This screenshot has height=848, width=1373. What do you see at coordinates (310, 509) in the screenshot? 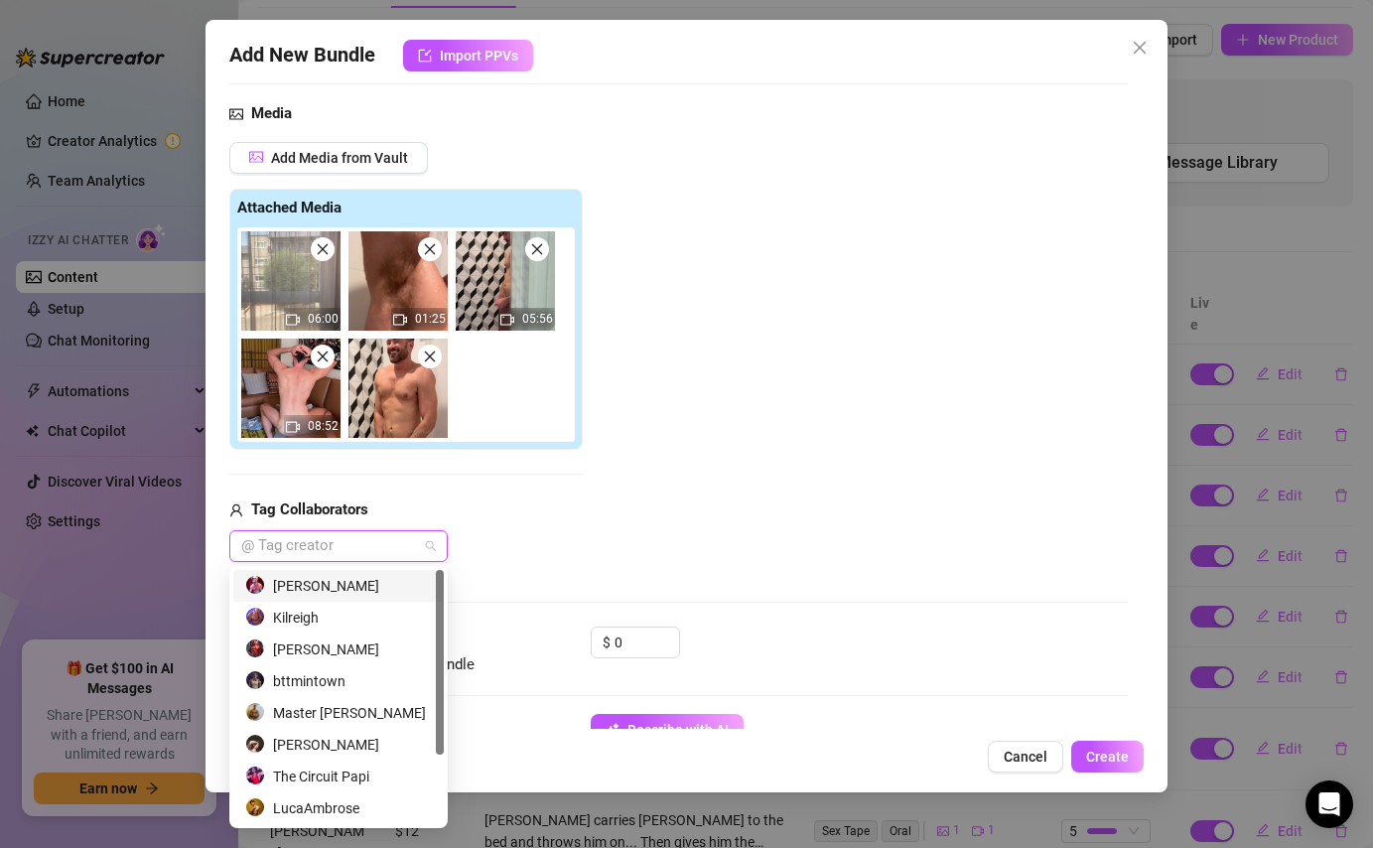
I see `strong: Tag Collaborators` at bounding box center [310, 509].